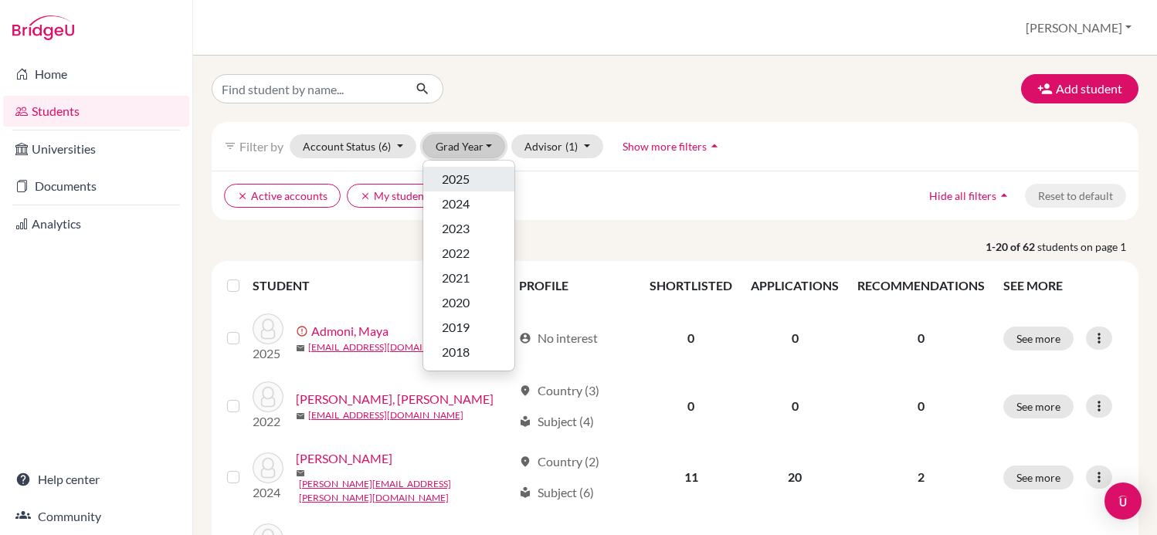 The image size is (1157, 535). I want to click on th: APPLICATIONS, so click(795, 286).